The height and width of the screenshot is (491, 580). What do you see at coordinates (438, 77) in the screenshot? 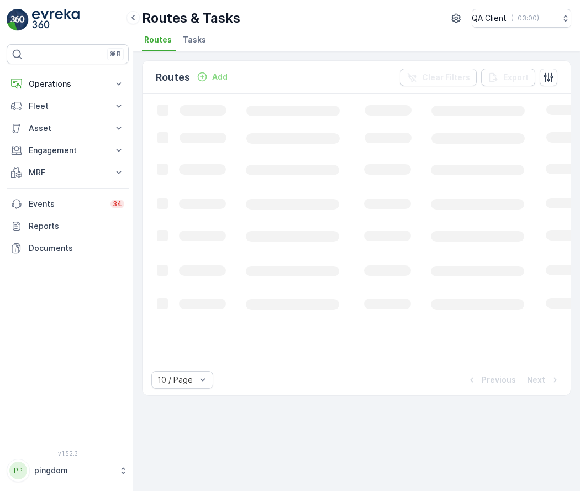
I see `button: Clear Filters` at bounding box center [438, 77].